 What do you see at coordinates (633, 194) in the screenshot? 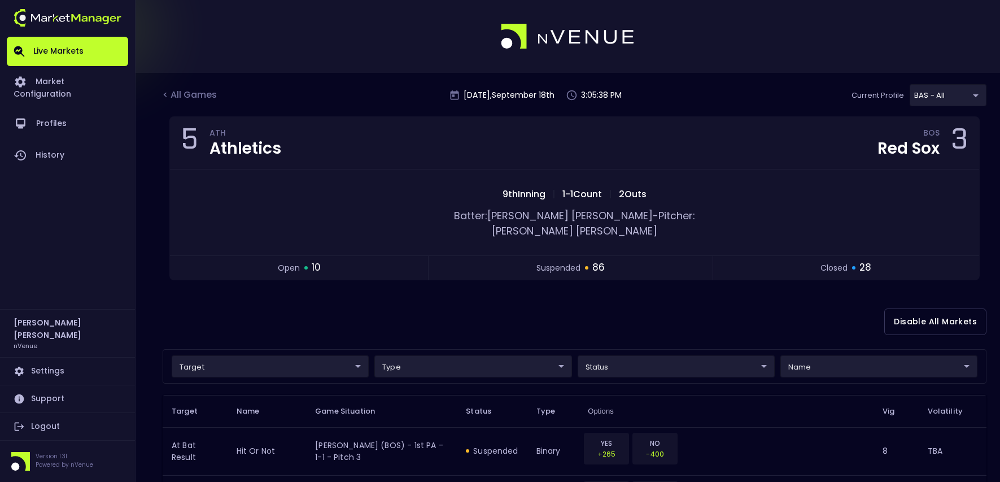
I see `span: 2 Outs` at bounding box center [633, 194].